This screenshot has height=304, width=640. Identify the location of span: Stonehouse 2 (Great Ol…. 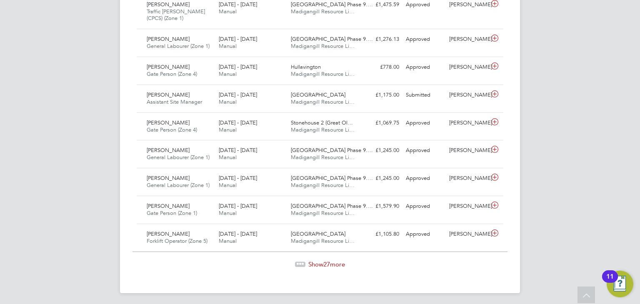
(322, 123).